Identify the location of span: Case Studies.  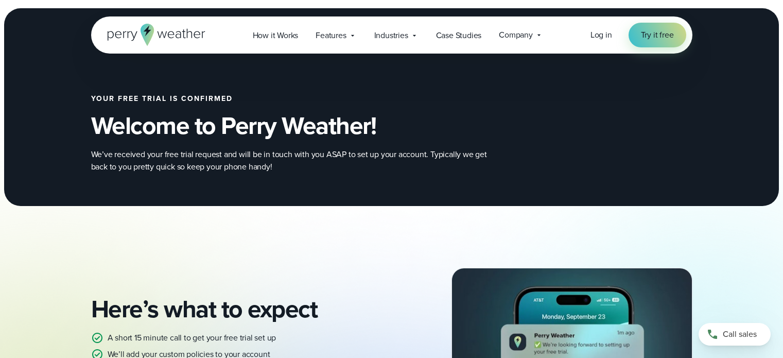
(459, 36).